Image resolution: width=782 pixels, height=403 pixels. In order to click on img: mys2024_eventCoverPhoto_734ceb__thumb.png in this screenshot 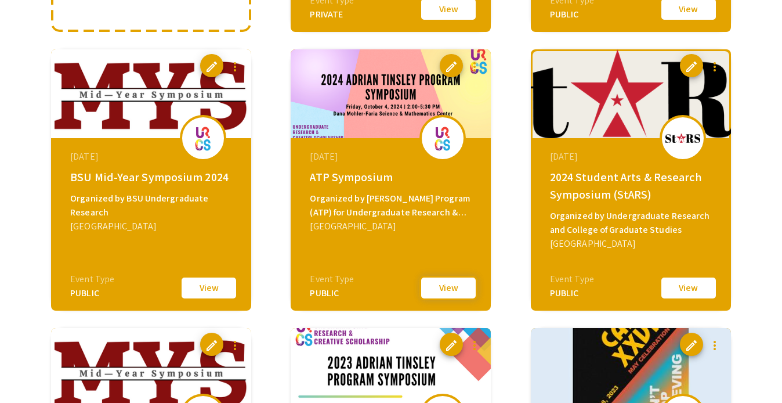, I will do `click(151, 93)`.